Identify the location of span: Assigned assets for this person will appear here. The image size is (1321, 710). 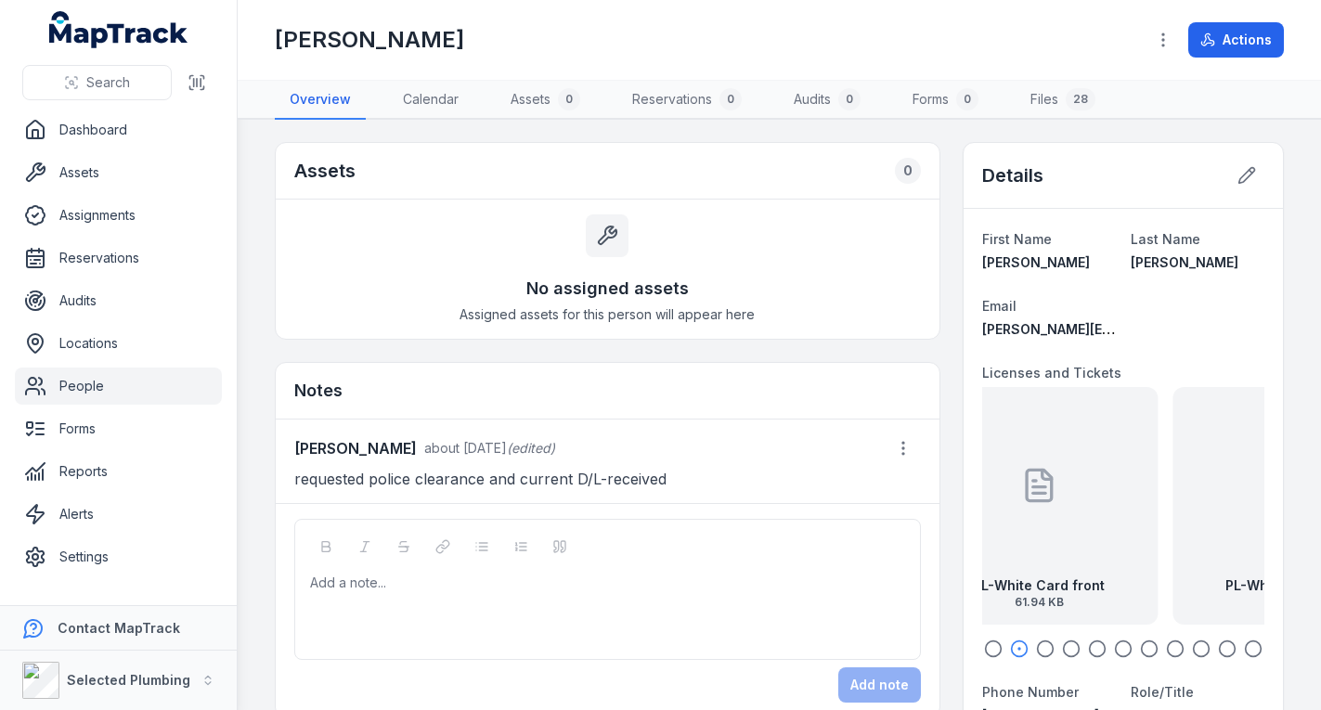
(607, 315).